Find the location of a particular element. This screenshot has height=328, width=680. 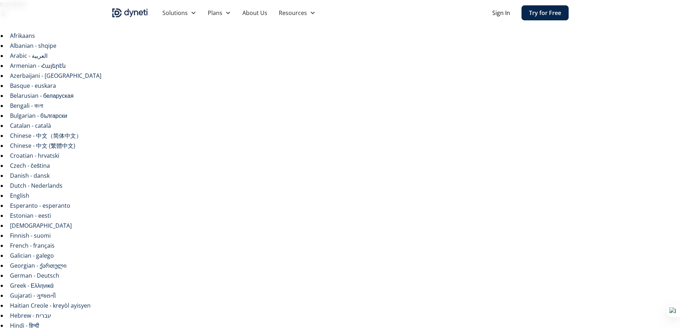

a: Bengali - বাংলা is located at coordinates (26, 106).